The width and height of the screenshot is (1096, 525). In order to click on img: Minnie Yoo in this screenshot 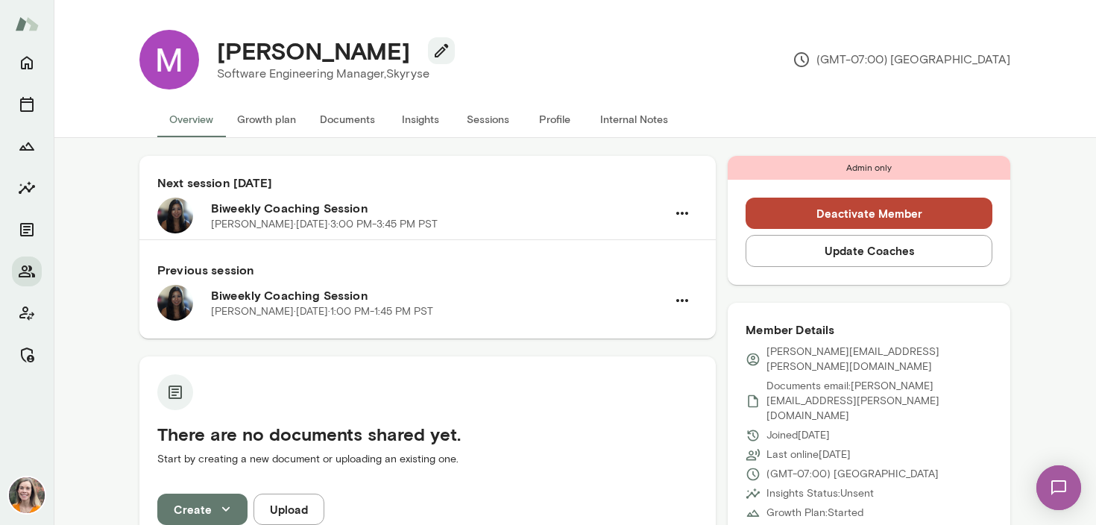, I will do `click(169, 60)`.